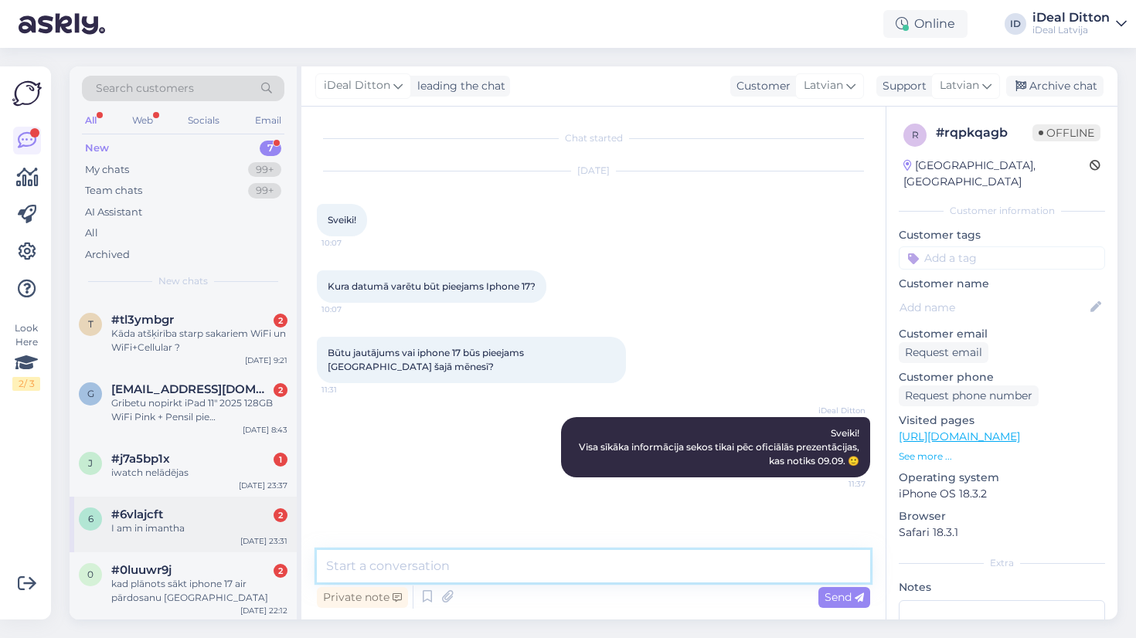 Image resolution: width=1136 pixels, height=638 pixels. What do you see at coordinates (968, 396) in the screenshot?
I see `div: Request phone number` at bounding box center [968, 396].